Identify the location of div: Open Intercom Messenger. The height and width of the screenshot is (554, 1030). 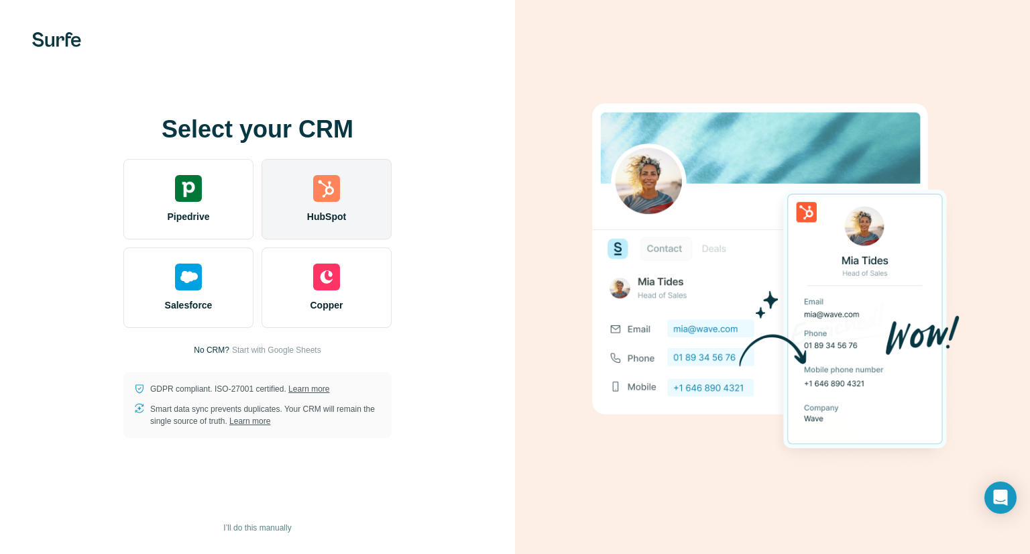
(1000, 498).